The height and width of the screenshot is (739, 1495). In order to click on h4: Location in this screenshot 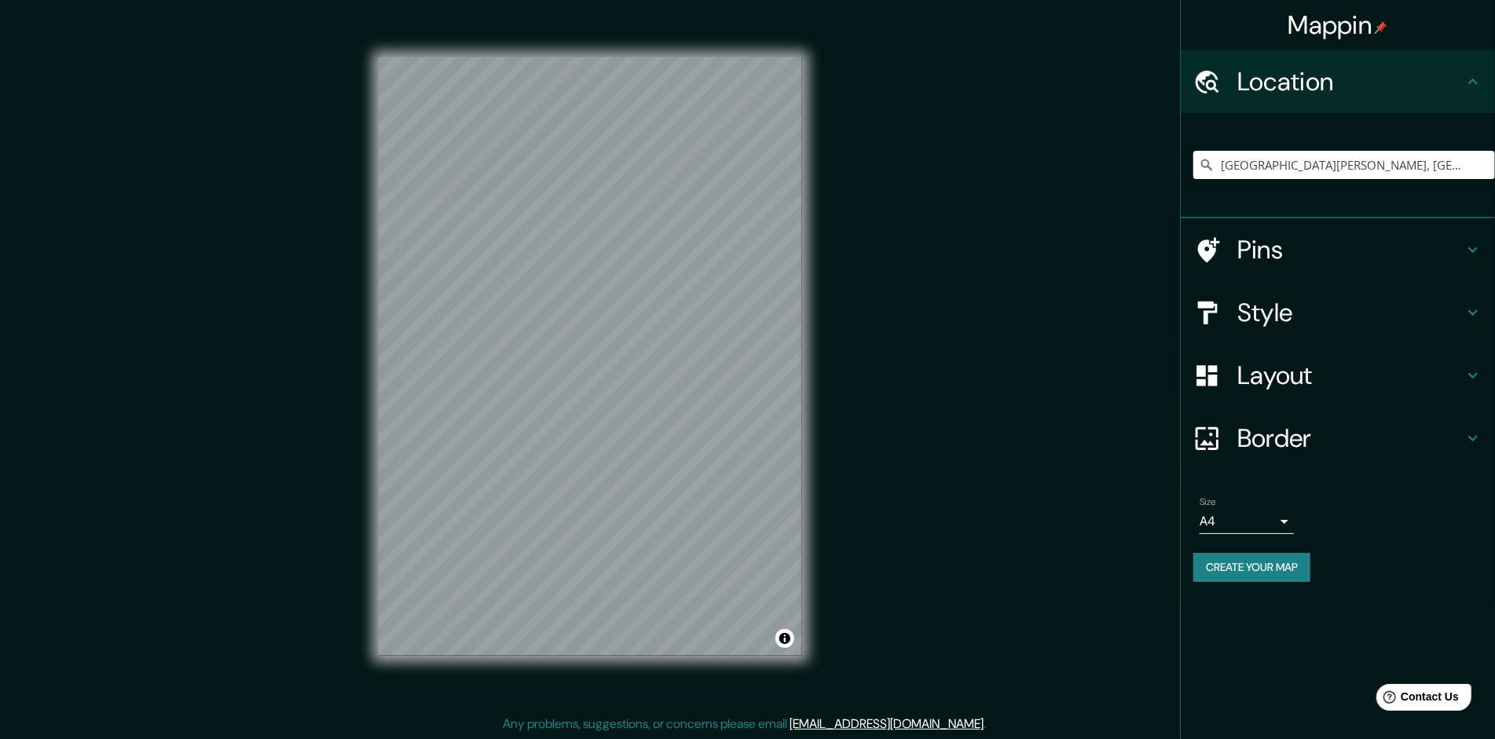, I will do `click(1350, 82)`.